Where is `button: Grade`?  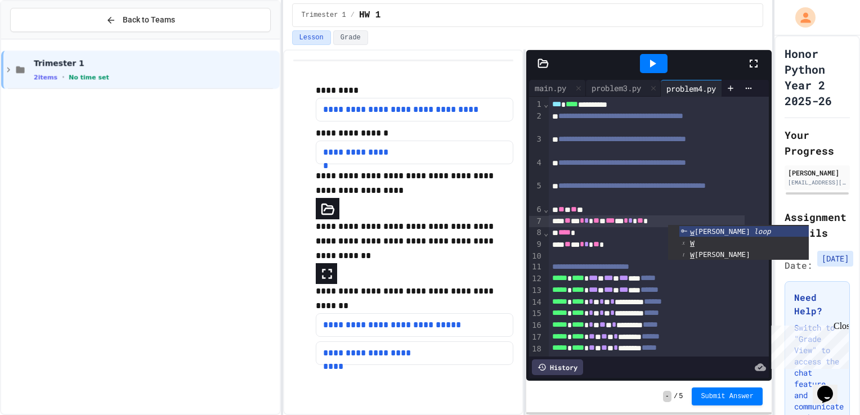 button: Grade is located at coordinates (350, 38).